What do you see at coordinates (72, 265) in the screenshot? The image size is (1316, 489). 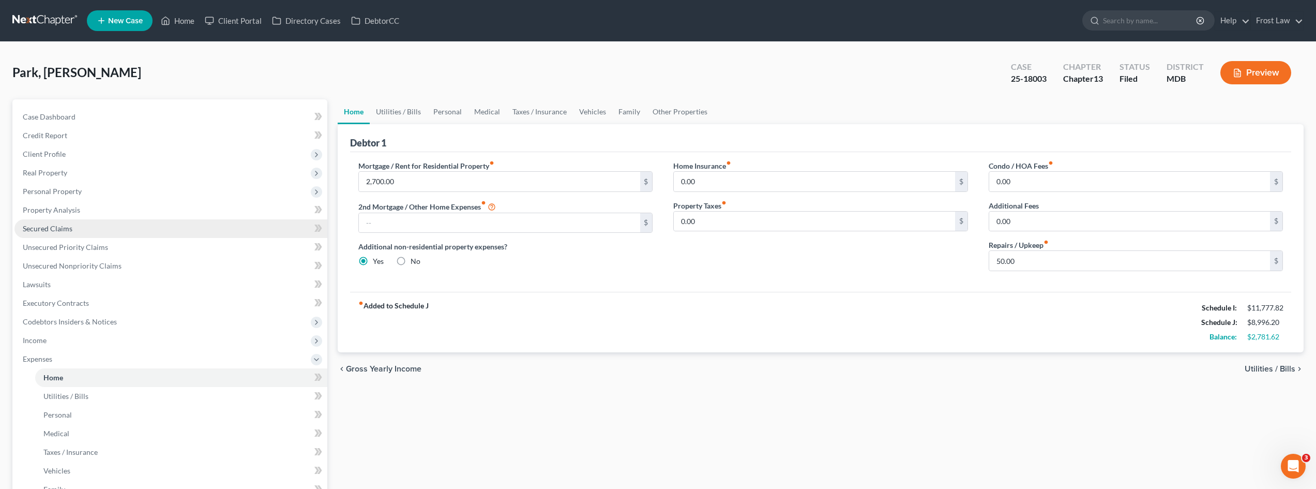 I see `span: Unsecured Nonpriority Claims` at bounding box center [72, 265].